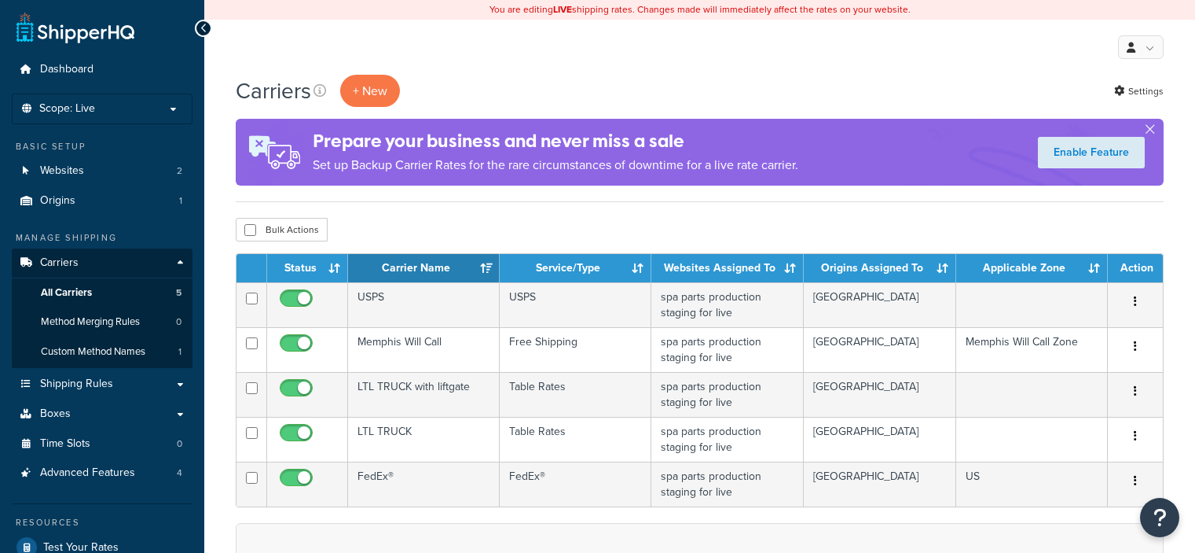 This screenshot has height=553, width=1195. I want to click on a: Dashboard, so click(102, 69).